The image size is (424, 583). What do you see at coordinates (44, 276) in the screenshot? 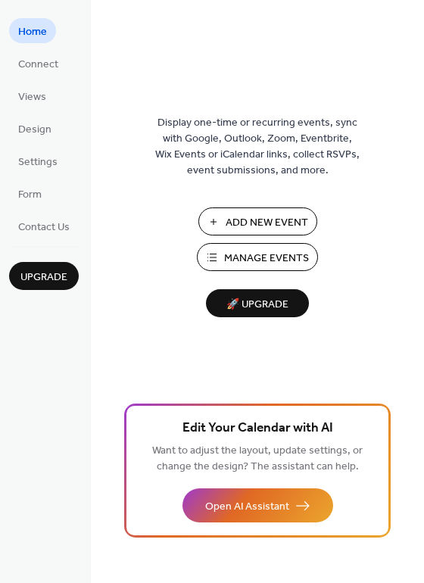
I see `button: Upgrade` at bounding box center [44, 276].